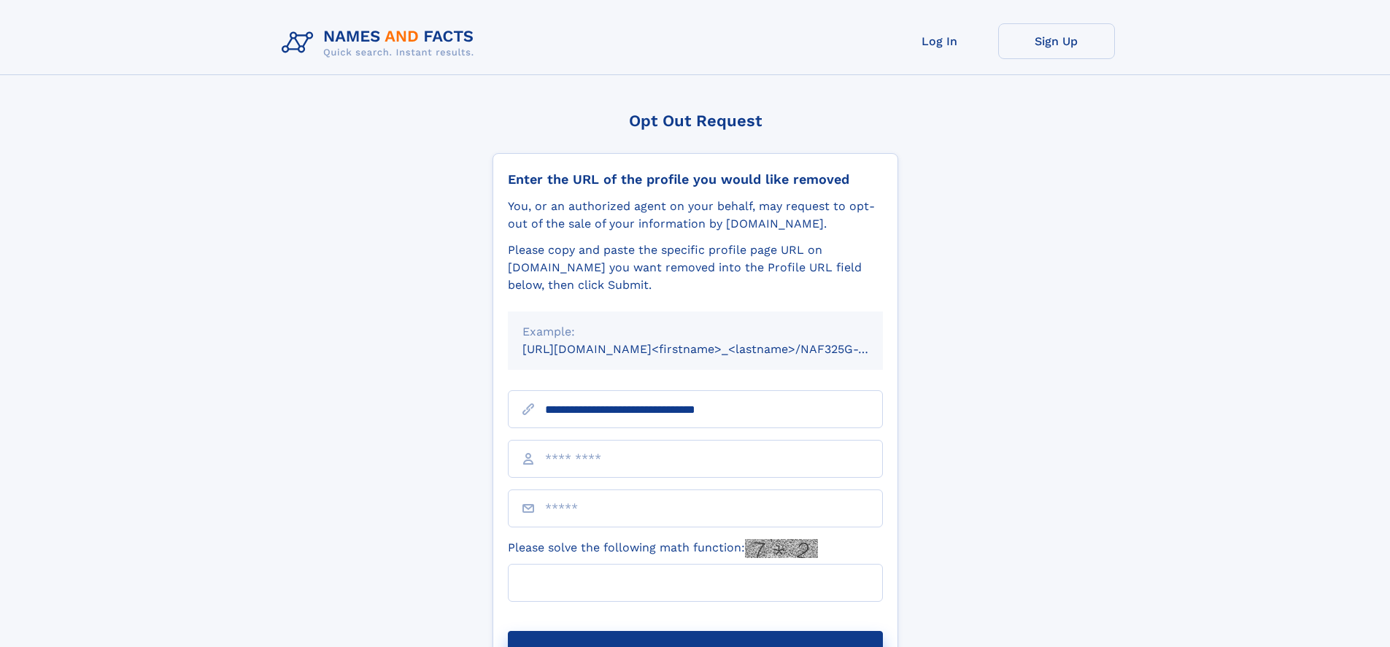 The height and width of the screenshot is (647, 1390). I want to click on img: Logo Names and Facts, so click(381, 43).